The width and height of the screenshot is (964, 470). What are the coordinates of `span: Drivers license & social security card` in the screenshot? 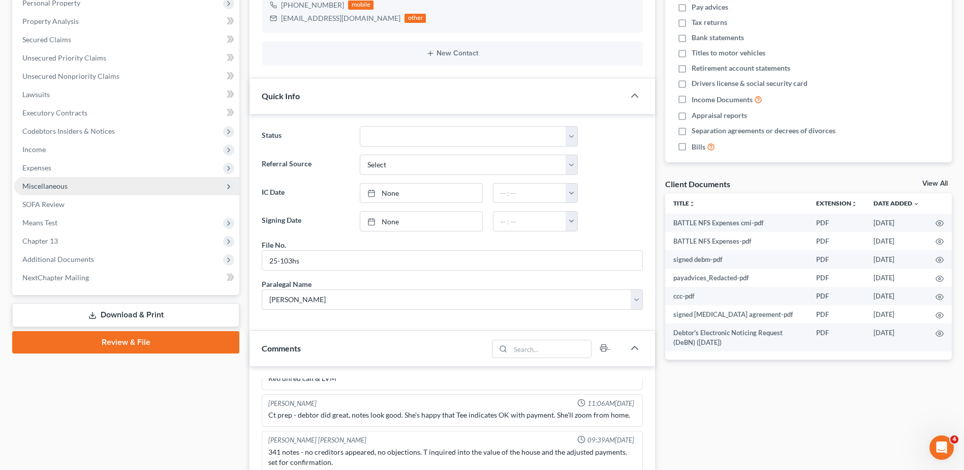 It's located at (750, 83).